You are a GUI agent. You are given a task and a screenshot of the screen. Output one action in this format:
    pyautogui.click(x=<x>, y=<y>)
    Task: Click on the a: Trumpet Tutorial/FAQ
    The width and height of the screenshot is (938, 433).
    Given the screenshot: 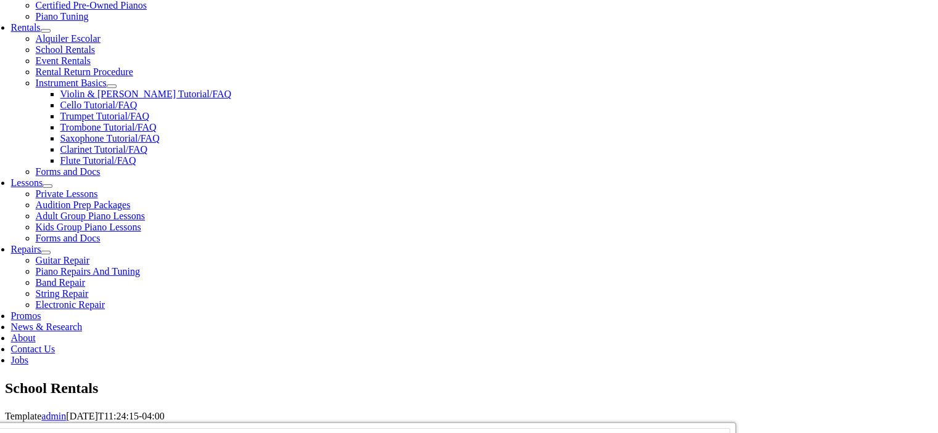 What is the action you would take?
    pyautogui.click(x=105, y=116)
    